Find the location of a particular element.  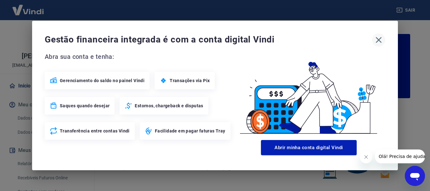

span: Olá! Precisa de ajuda? is located at coordinates (28, 7).